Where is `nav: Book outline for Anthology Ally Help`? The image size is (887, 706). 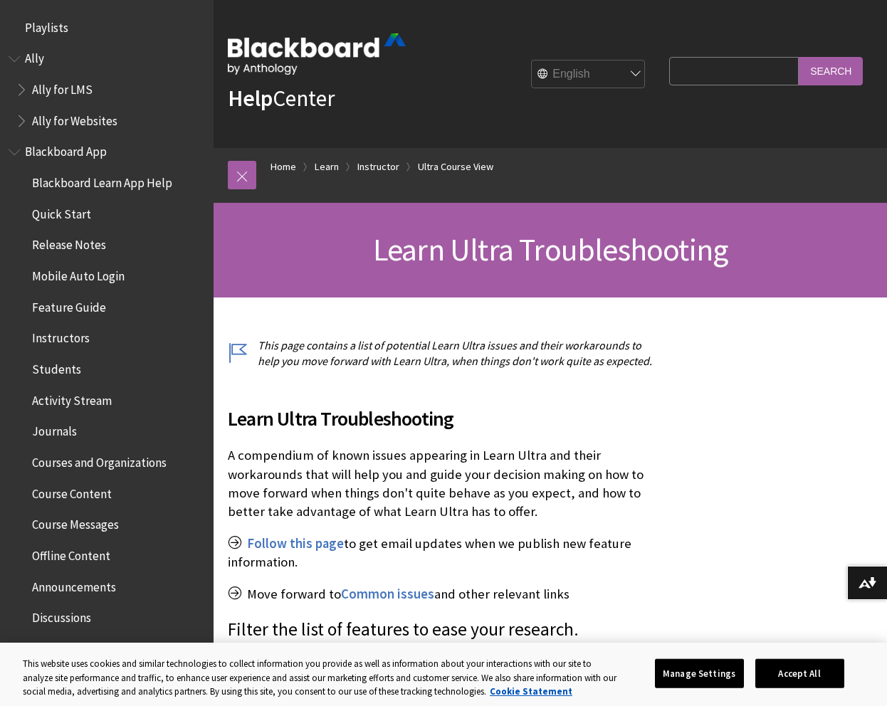
nav: Book outline for Anthology Ally Help is located at coordinates (107, 90).